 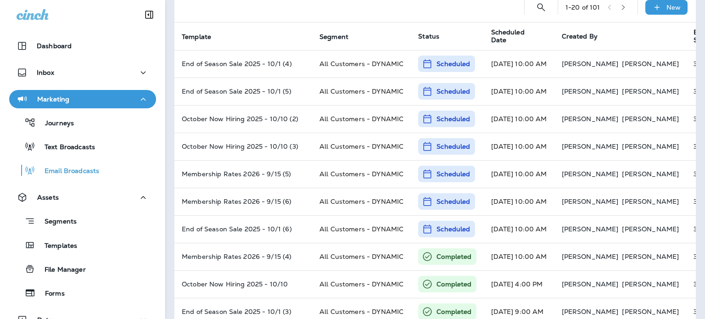 I want to click on p: Assets, so click(x=48, y=197).